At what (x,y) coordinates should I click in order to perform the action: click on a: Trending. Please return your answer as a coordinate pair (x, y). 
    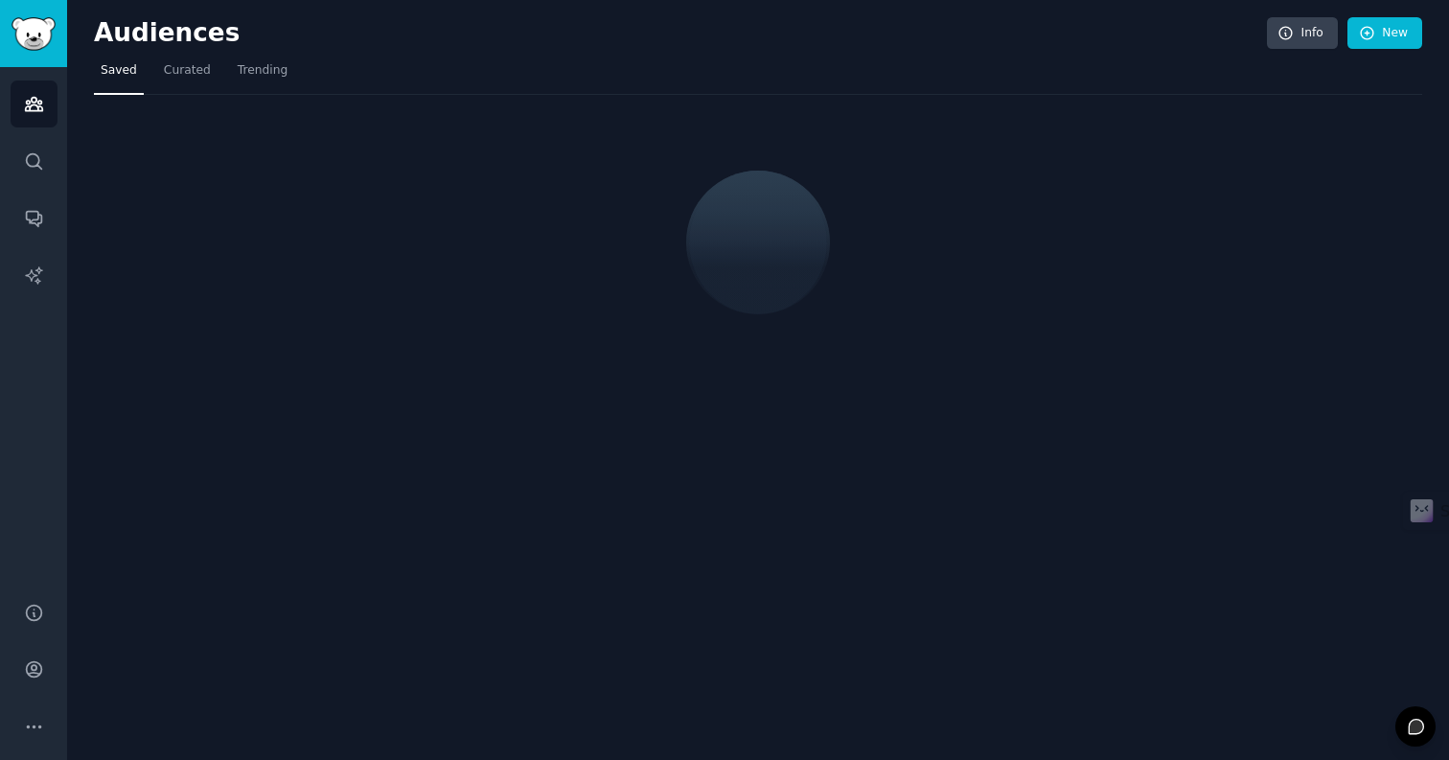
    Looking at the image, I should click on (263, 75).